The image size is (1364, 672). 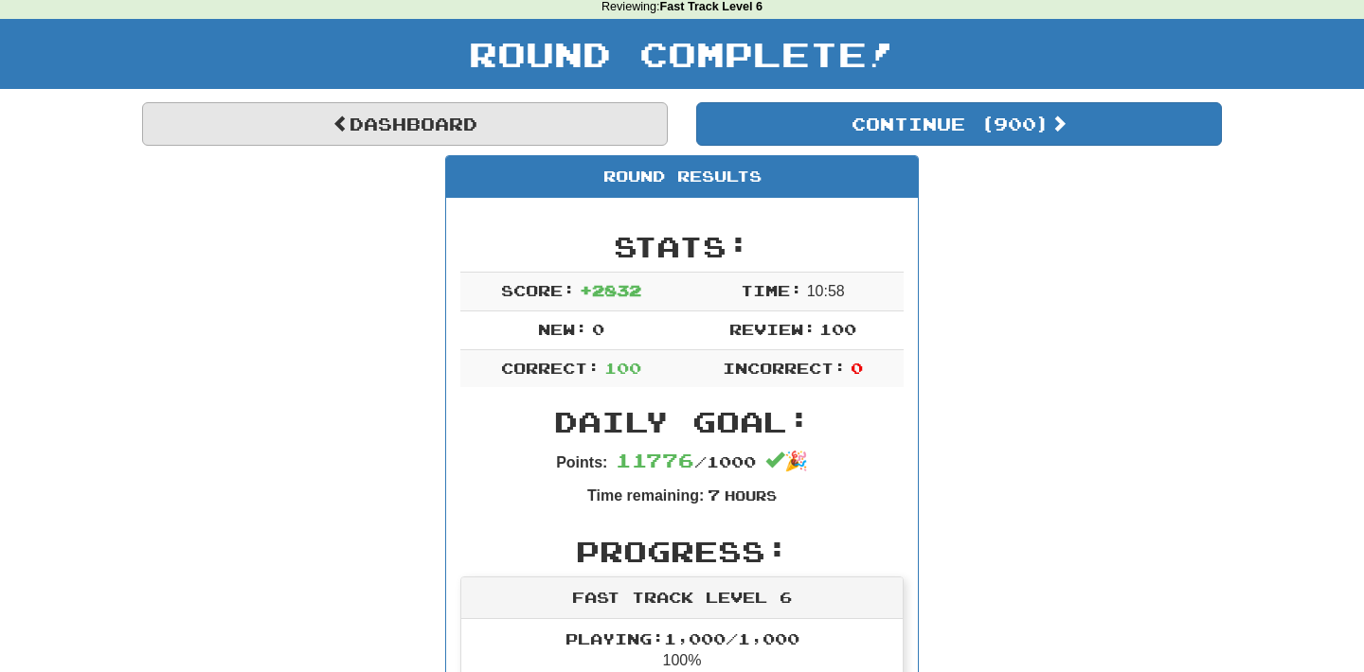 What do you see at coordinates (655, 460) in the screenshot?
I see `span: 11776` at bounding box center [655, 460].